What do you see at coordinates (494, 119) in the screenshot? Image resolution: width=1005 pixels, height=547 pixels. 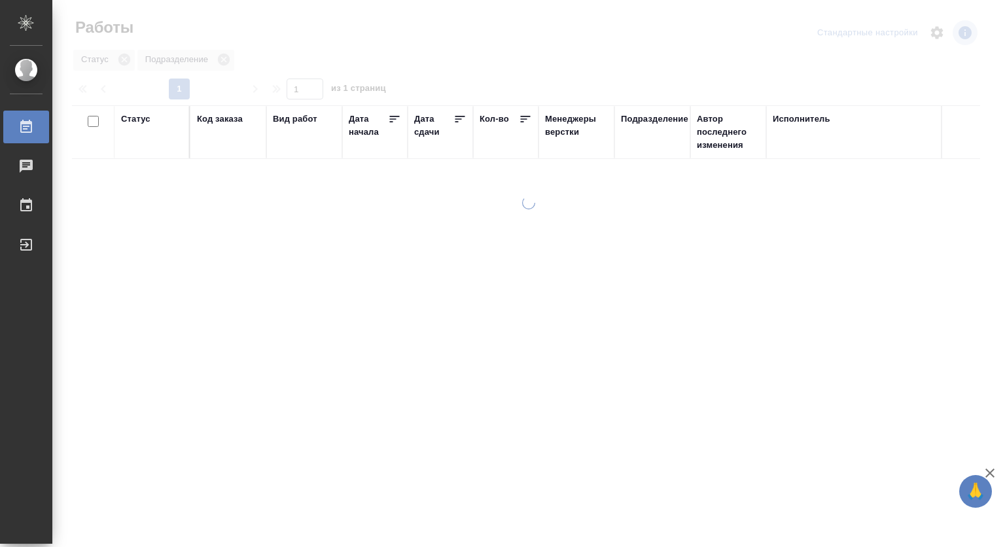 I see `div: Кол-во` at bounding box center [494, 119].